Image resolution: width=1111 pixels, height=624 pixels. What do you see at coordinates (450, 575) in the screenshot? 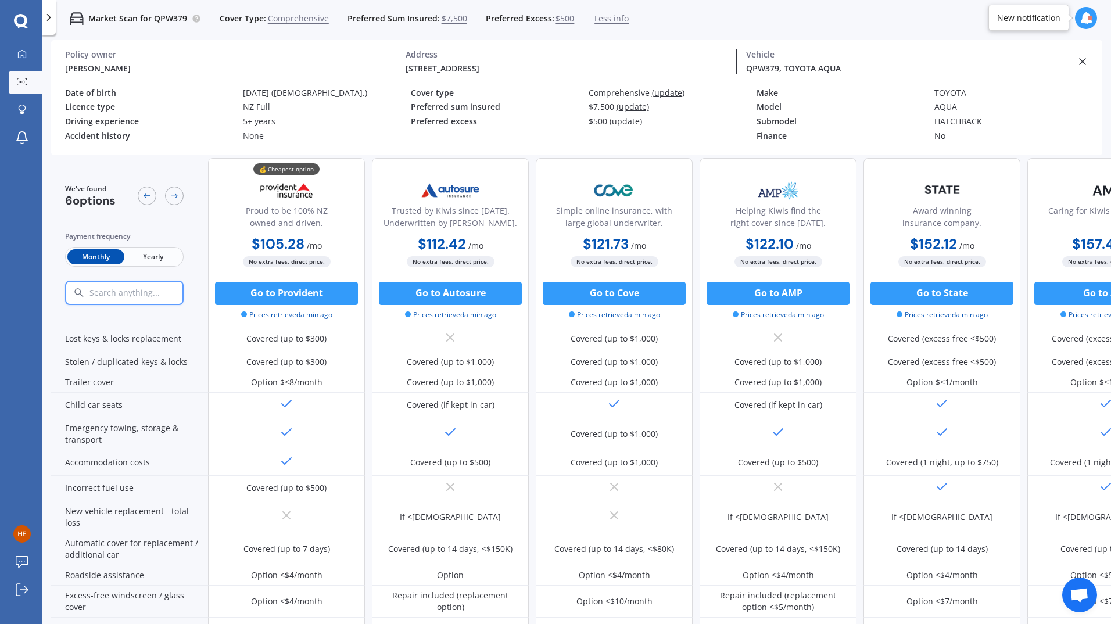
I see `div: Option` at bounding box center [450, 575].